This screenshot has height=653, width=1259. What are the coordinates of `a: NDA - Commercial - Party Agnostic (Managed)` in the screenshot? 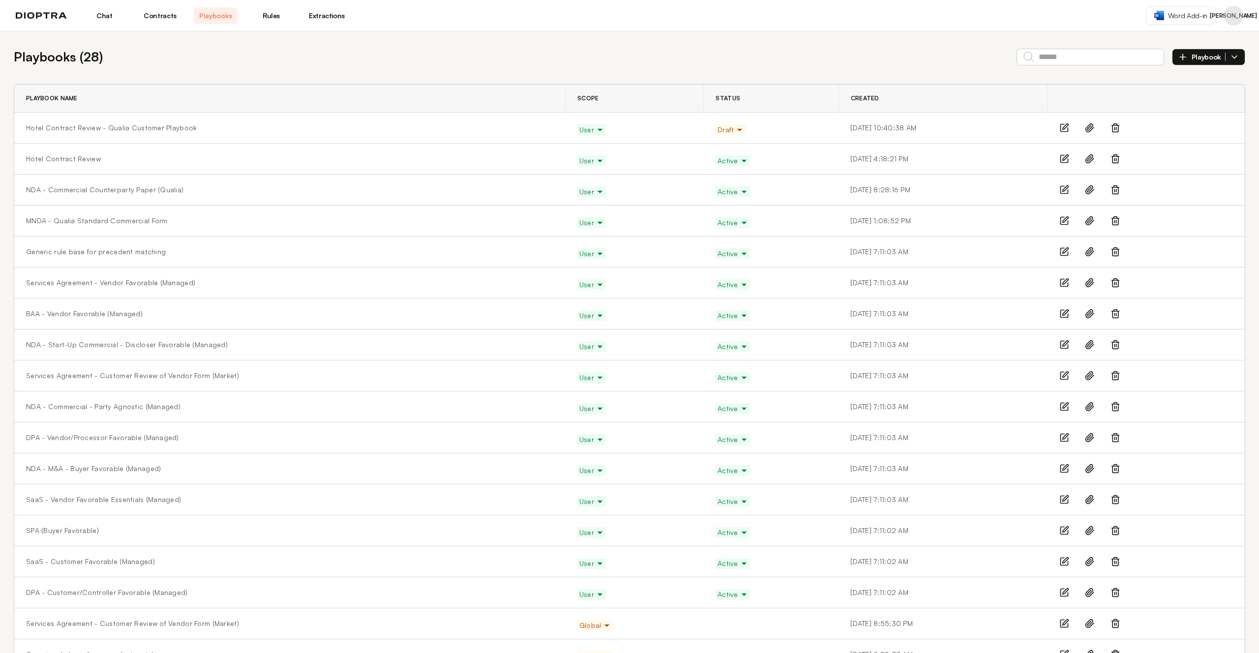 It's located at (103, 407).